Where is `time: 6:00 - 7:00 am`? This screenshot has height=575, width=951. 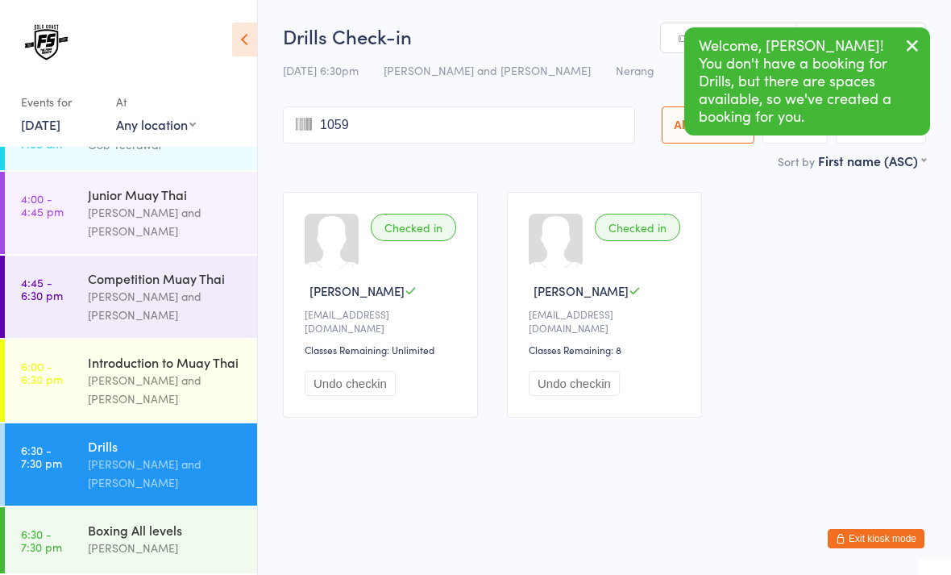 time: 6:00 - 7:00 am is located at coordinates (41, 137).